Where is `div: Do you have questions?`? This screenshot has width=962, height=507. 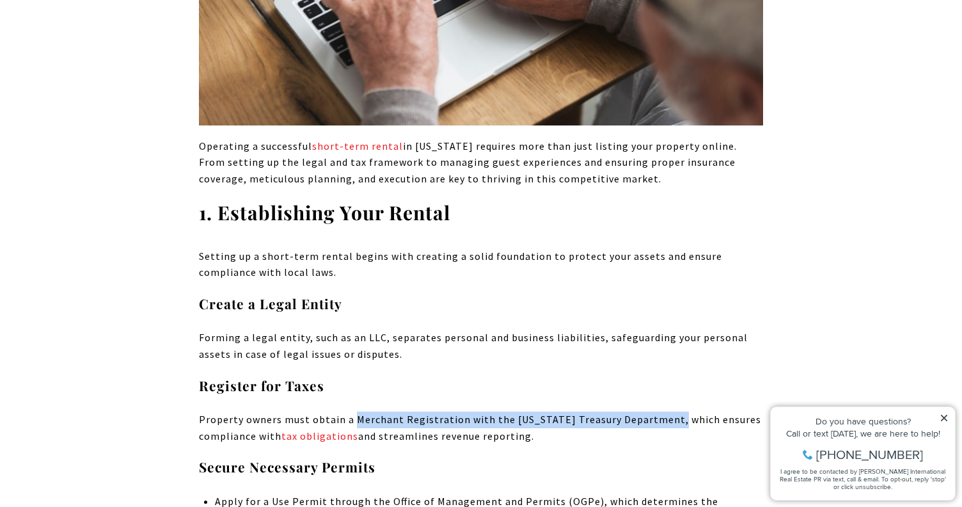 div: Do you have questions? is located at coordinates (99, 33).